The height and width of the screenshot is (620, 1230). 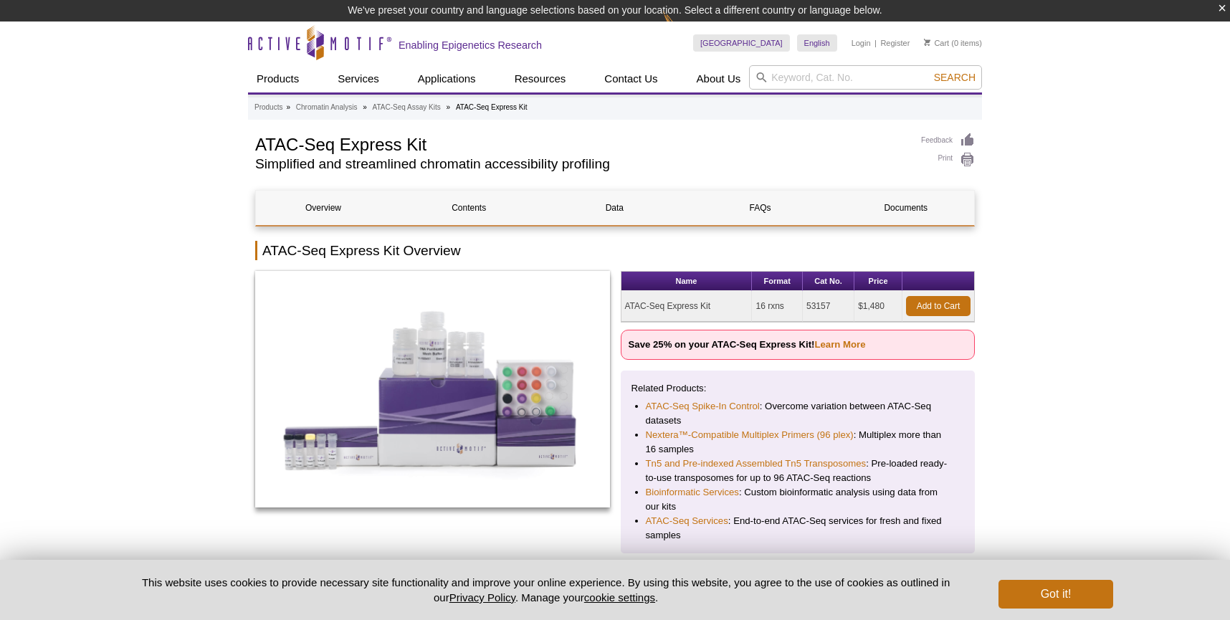 What do you see at coordinates (948, 160) in the screenshot?
I see `a: Print` at bounding box center [948, 160].